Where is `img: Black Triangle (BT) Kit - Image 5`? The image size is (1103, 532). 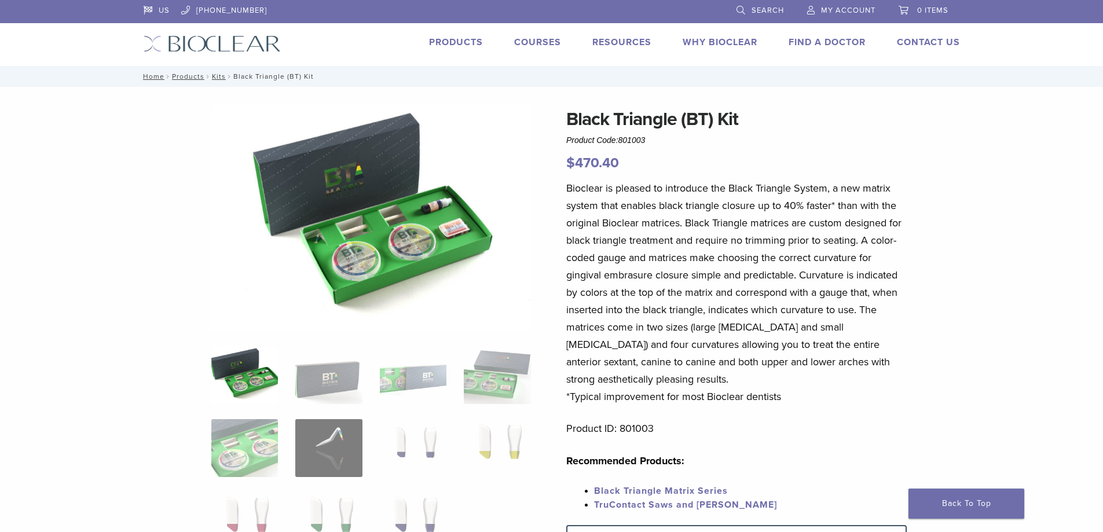
img: Black Triangle (BT) Kit - Image 5 is located at coordinates (244, 448).